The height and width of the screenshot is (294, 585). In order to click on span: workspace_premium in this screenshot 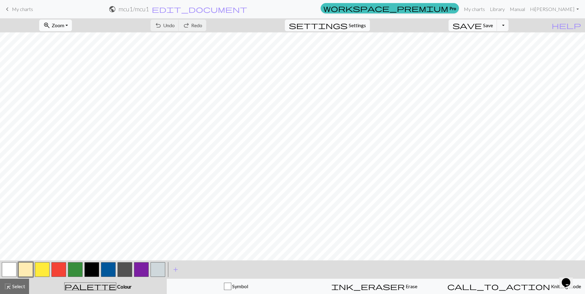, I will do `click(386, 8)`.